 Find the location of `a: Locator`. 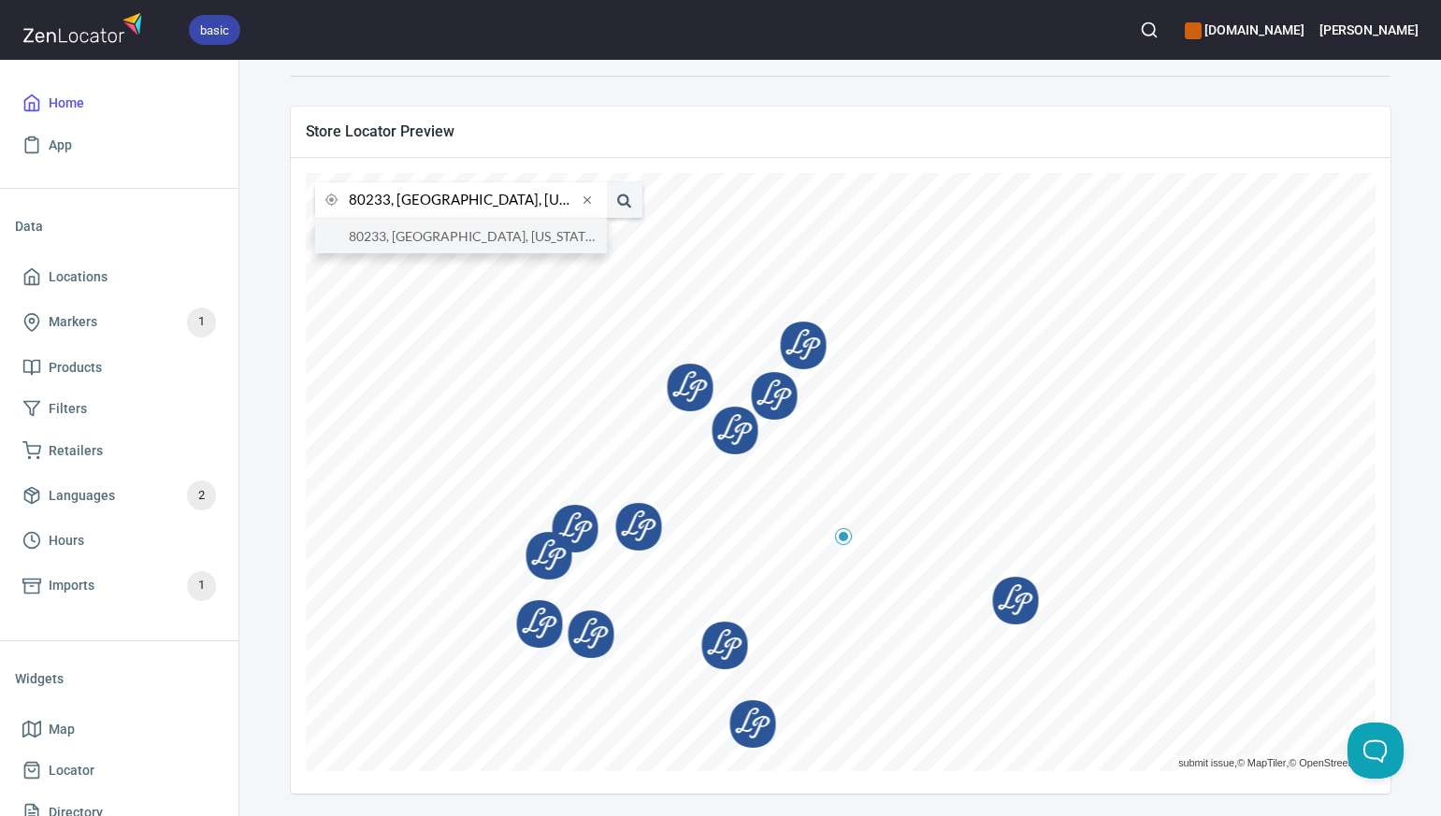

a: Locator is located at coordinates (119, 770).